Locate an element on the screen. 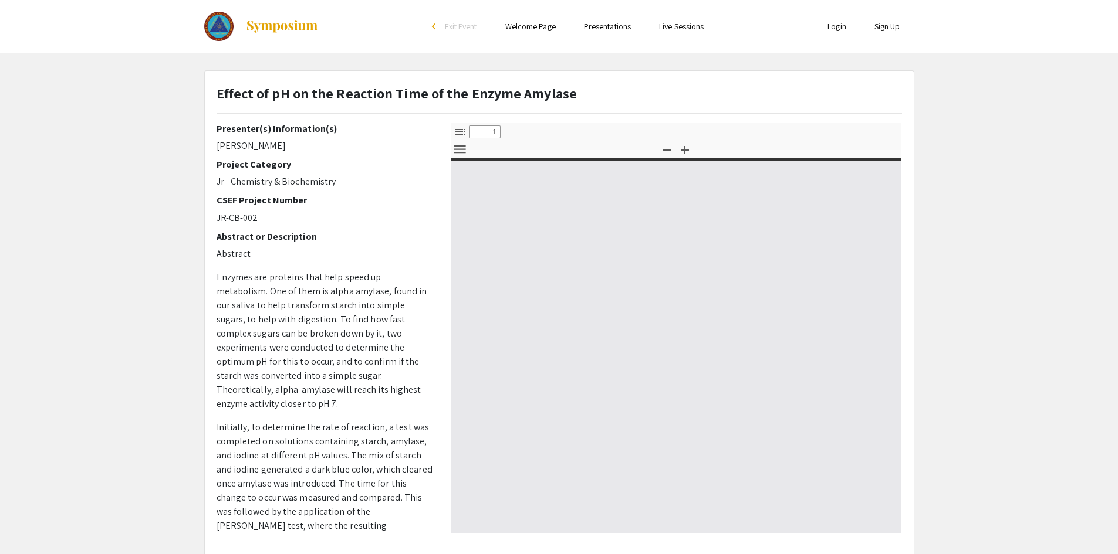  input: Page is located at coordinates (485, 132).